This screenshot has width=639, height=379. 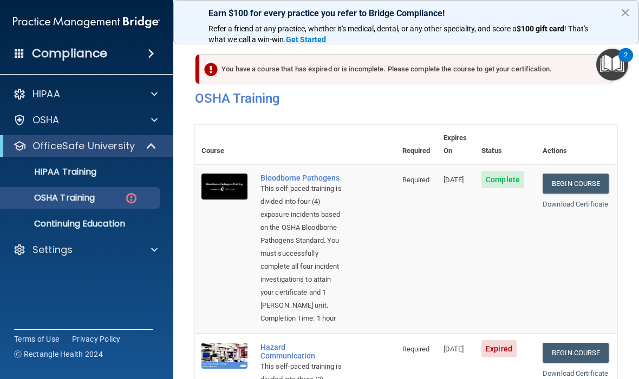 What do you see at coordinates (498, 349) in the screenshot?
I see `span: Expired` at bounding box center [498, 349].